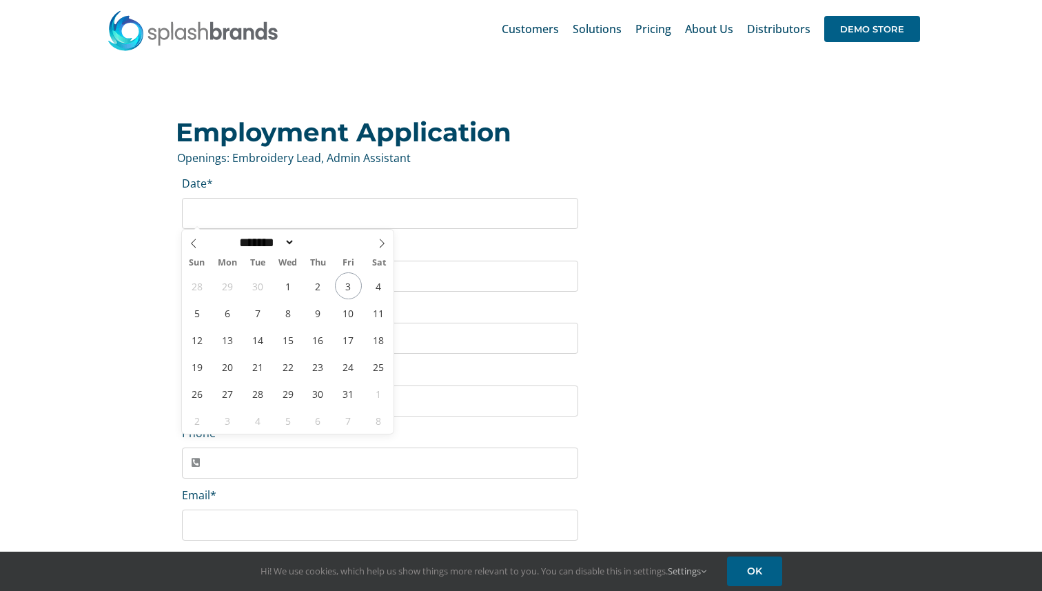  Describe the element at coordinates (196, 285) in the screenshot. I see `span: September 28, 2025` at that location.